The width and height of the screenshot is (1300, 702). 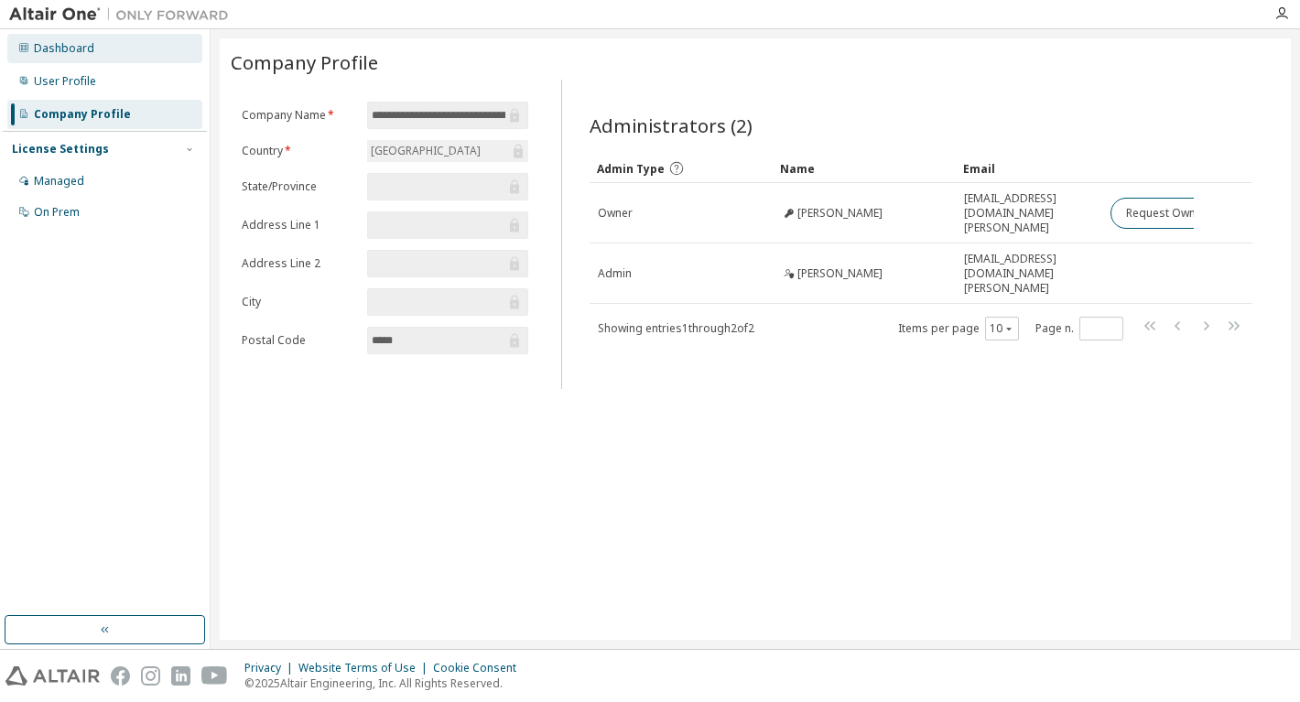 What do you see at coordinates (271, 668) in the screenshot?
I see `div: Privacy` at bounding box center [271, 668].